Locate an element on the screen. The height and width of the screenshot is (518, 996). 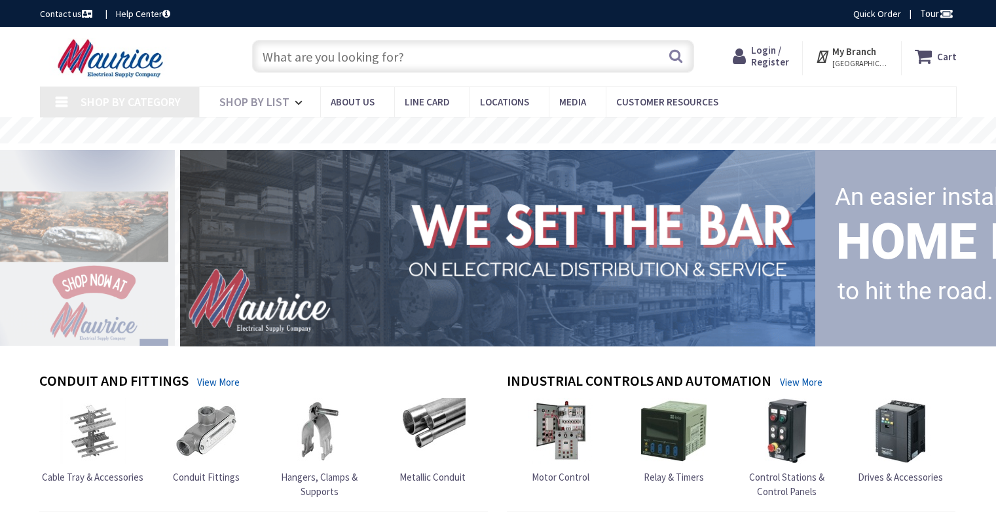
h4: Industrial Controls and Automation is located at coordinates (639, 382).